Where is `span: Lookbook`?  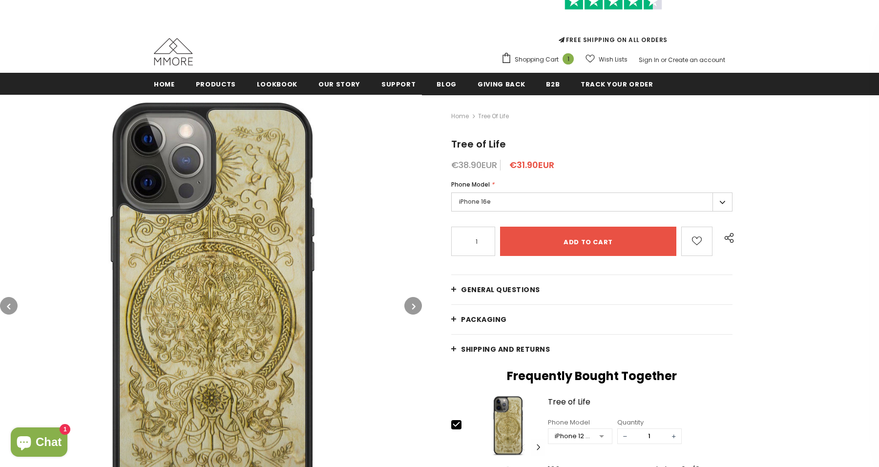 span: Lookbook is located at coordinates (277, 84).